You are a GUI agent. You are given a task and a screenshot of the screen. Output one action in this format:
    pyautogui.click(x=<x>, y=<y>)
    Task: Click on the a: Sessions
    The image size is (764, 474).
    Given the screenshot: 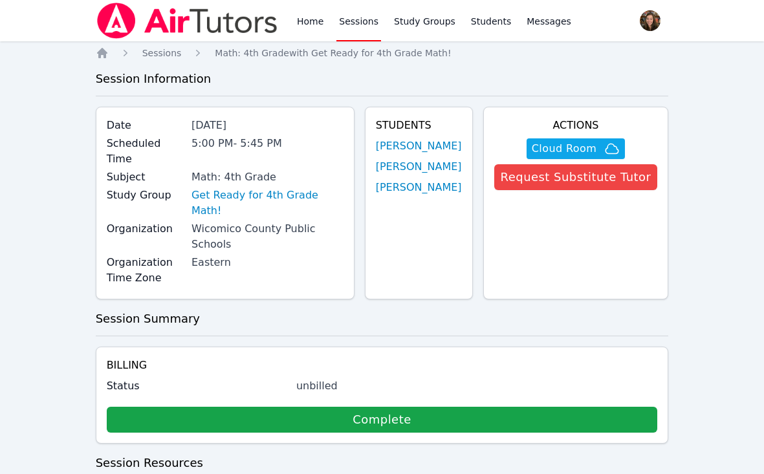 What is the action you would take?
    pyautogui.click(x=162, y=53)
    